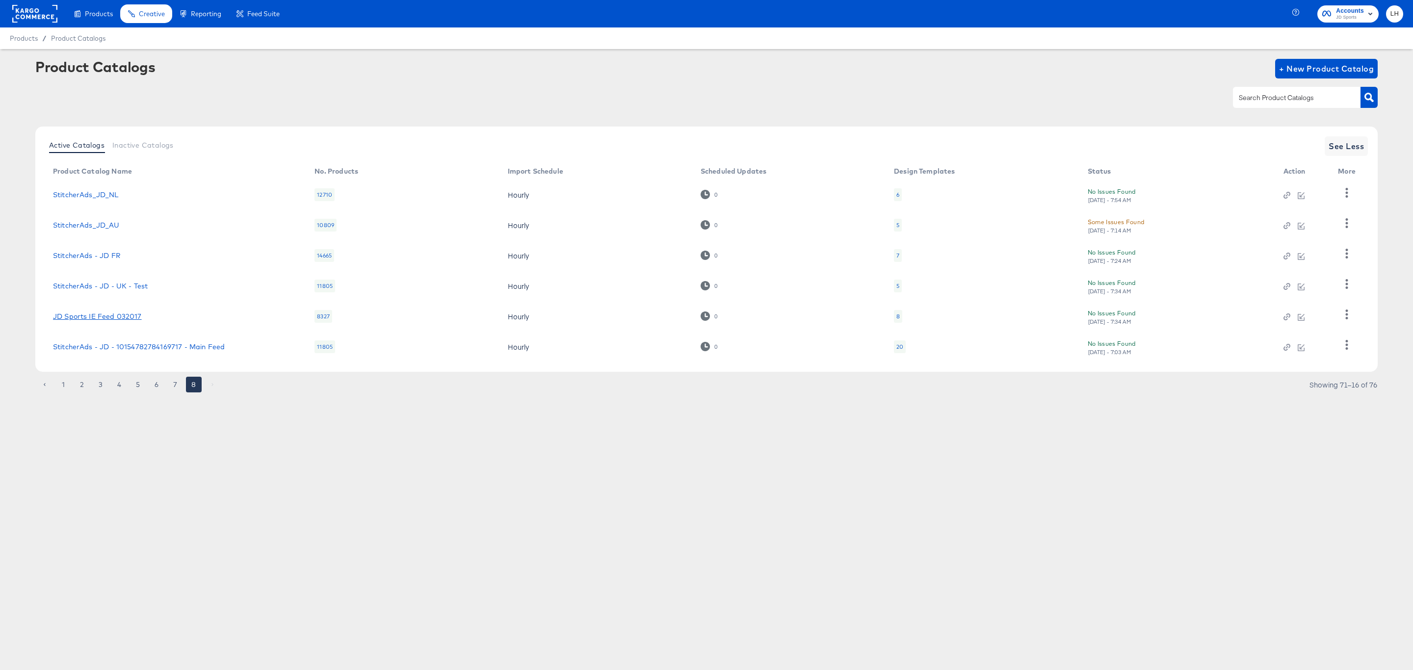 The width and height of the screenshot is (1413, 670). What do you see at coordinates (898, 195) in the screenshot?
I see `div: 6` at bounding box center [898, 195].